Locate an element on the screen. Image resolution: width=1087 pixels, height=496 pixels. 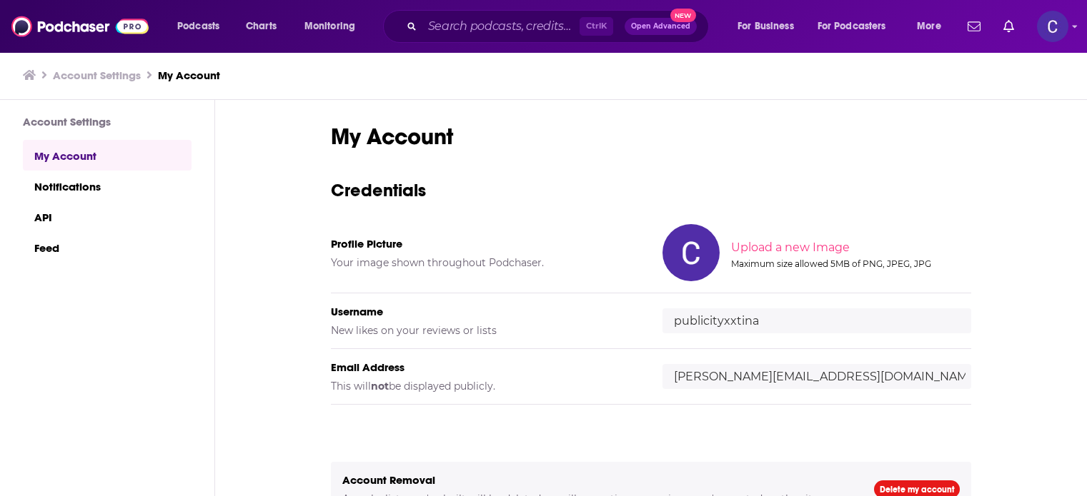
span: Charts is located at coordinates (261, 26).